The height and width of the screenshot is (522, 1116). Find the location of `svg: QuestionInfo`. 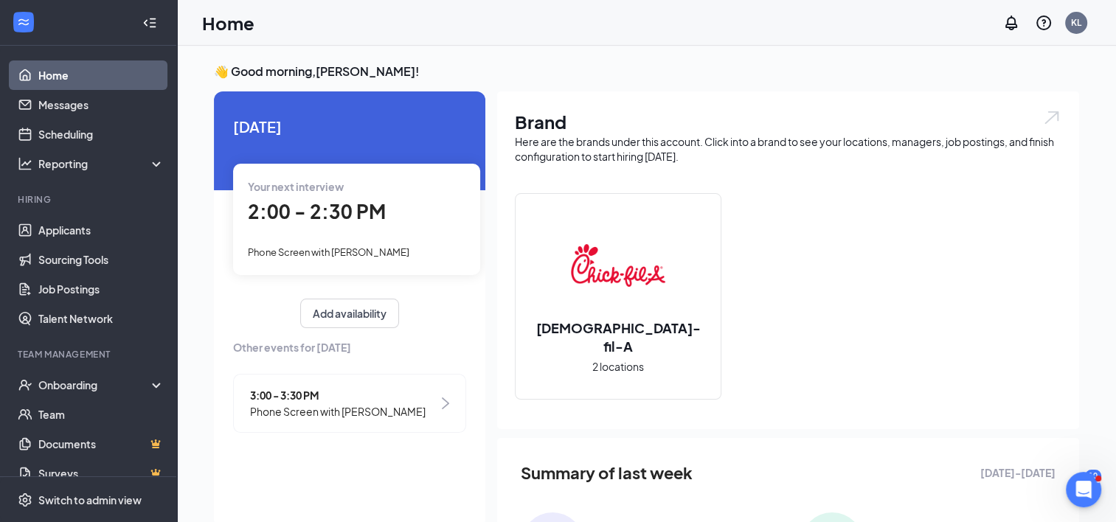

svg: QuestionInfo is located at coordinates (1044, 23).